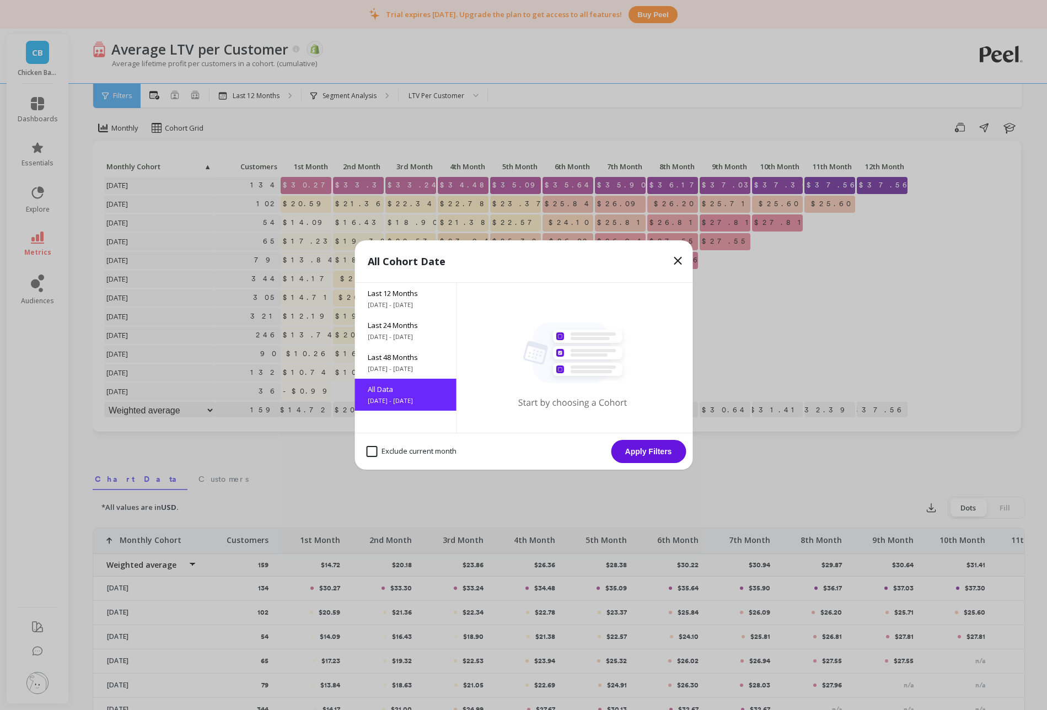 This screenshot has height=710, width=1047. What do you see at coordinates (405, 325) in the screenshot?
I see `span: Last 24 Months` at bounding box center [405, 325].